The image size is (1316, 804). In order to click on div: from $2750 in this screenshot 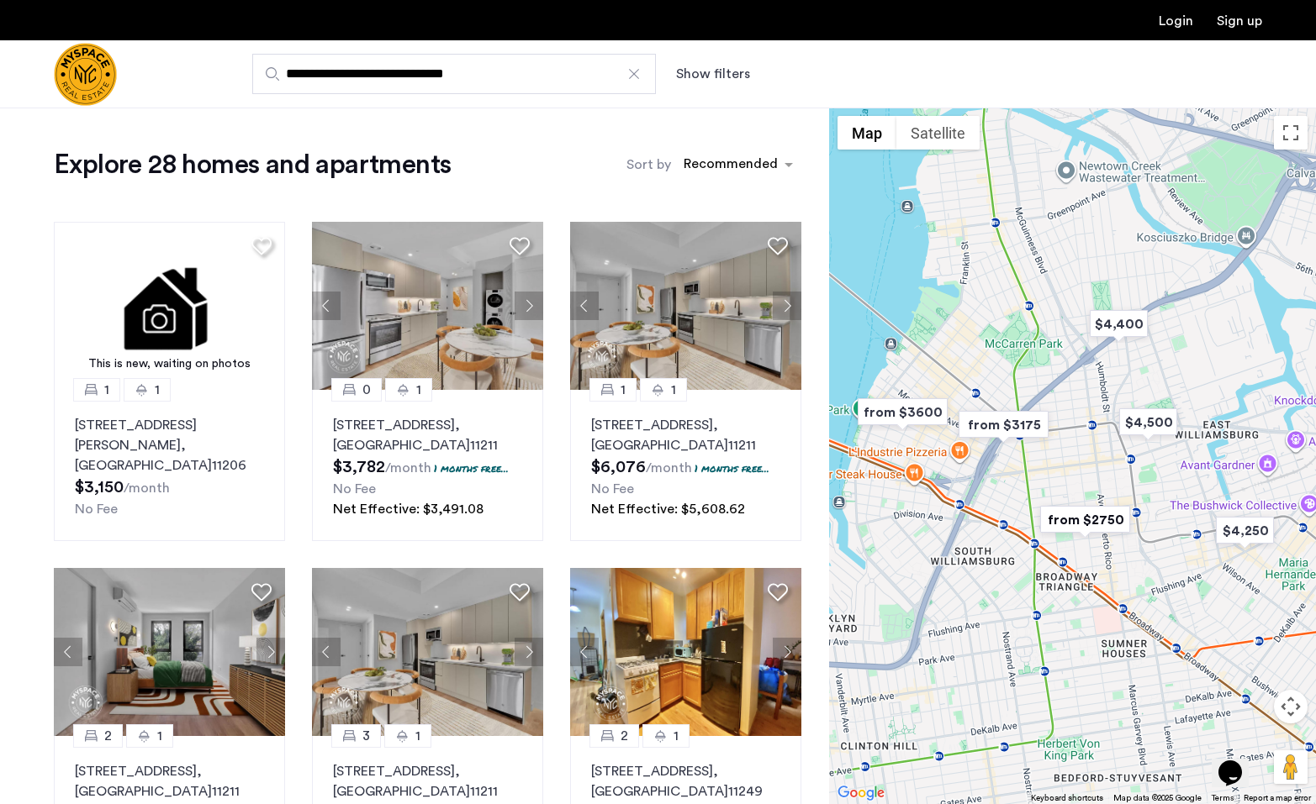, I will do `click(1084, 520)`.